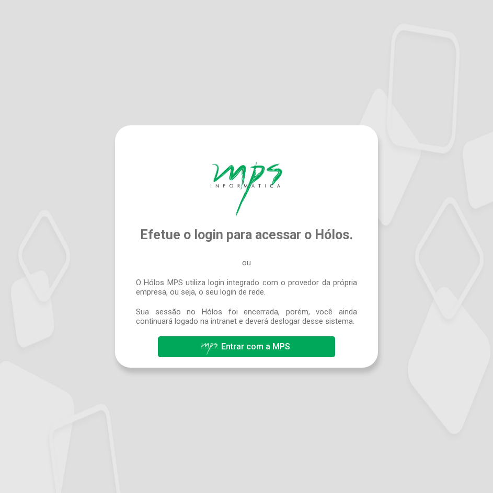 Image resolution: width=493 pixels, height=493 pixels. What do you see at coordinates (246, 263) in the screenshot?
I see `span: ou` at bounding box center [246, 263].